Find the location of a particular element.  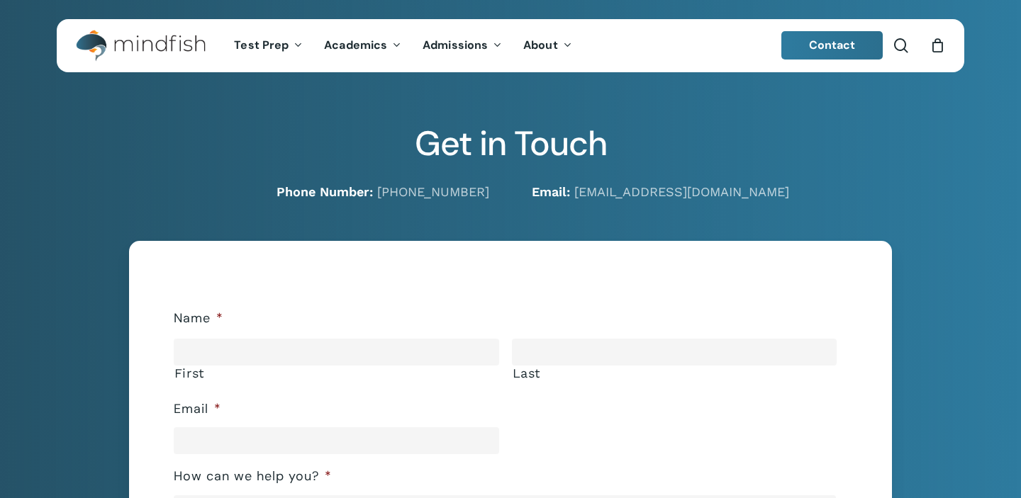

span: Contact is located at coordinates (832, 45).